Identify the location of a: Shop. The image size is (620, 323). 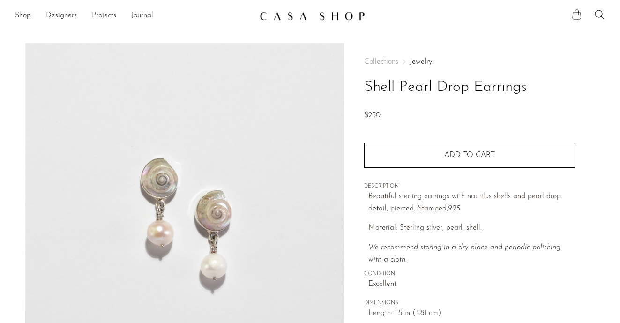
(23, 16).